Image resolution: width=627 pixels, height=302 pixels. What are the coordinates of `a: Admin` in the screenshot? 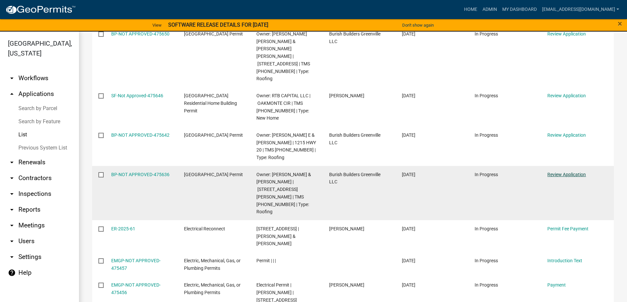 It's located at (489, 10).